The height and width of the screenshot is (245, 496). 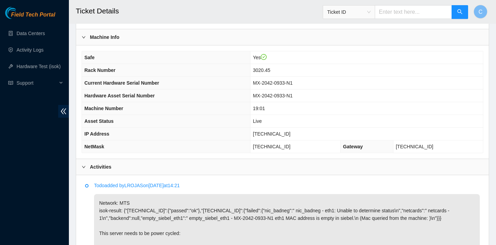 What do you see at coordinates (283, 37) in the screenshot?
I see `div: Machine Info` at bounding box center [283, 37].